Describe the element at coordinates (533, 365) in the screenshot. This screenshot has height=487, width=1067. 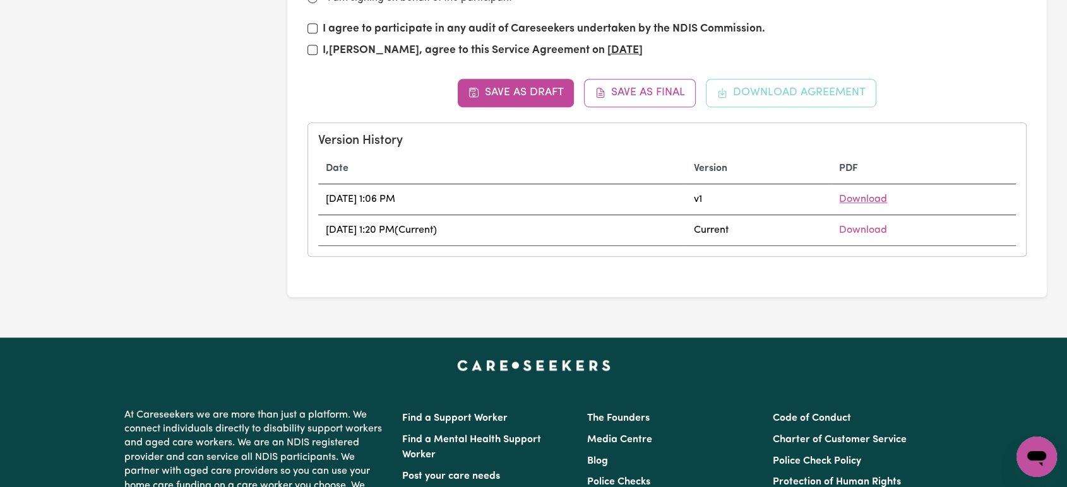
I see `a: Careseekers home page` at that location.